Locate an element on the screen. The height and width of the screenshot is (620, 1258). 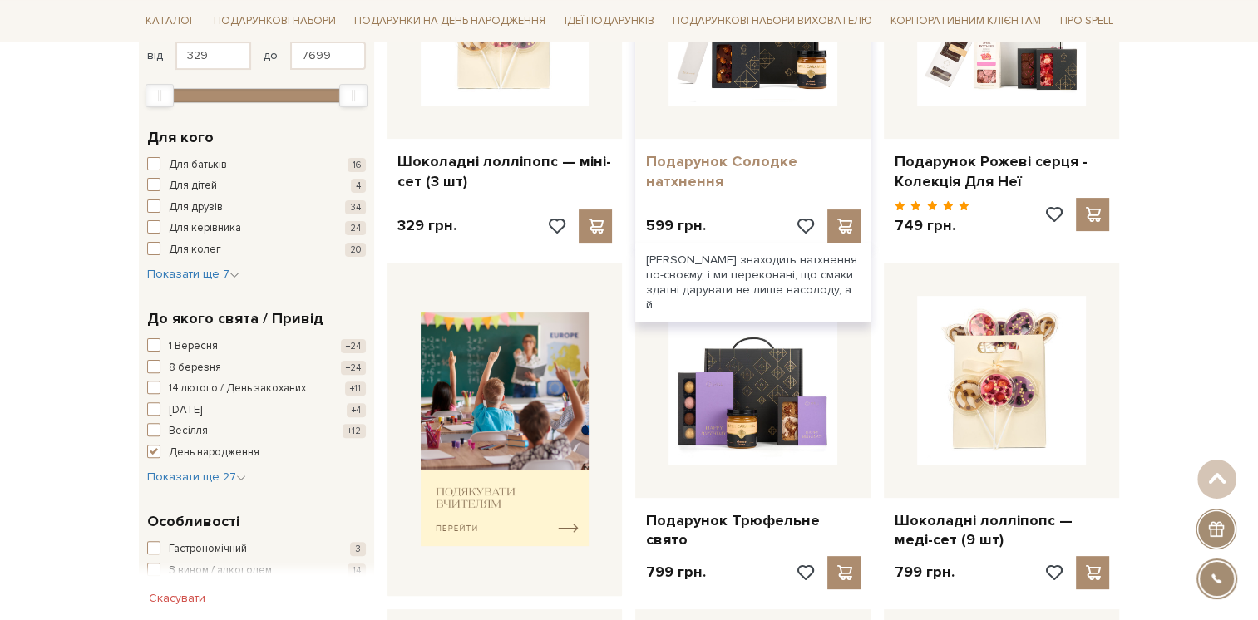
p: 329 грн. is located at coordinates (426, 225).